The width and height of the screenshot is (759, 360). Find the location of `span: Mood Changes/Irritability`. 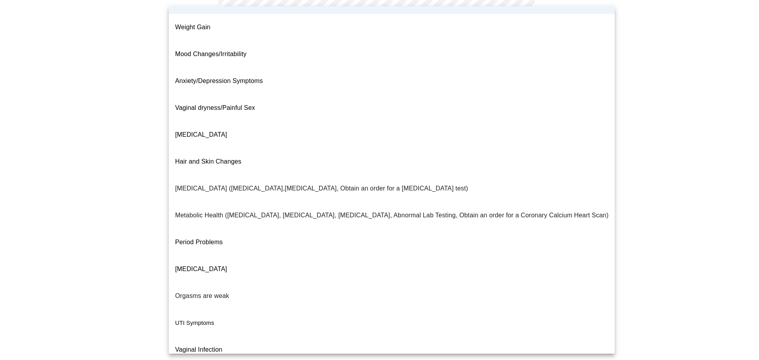

span: Mood Changes/Irritability is located at coordinates (211, 54).